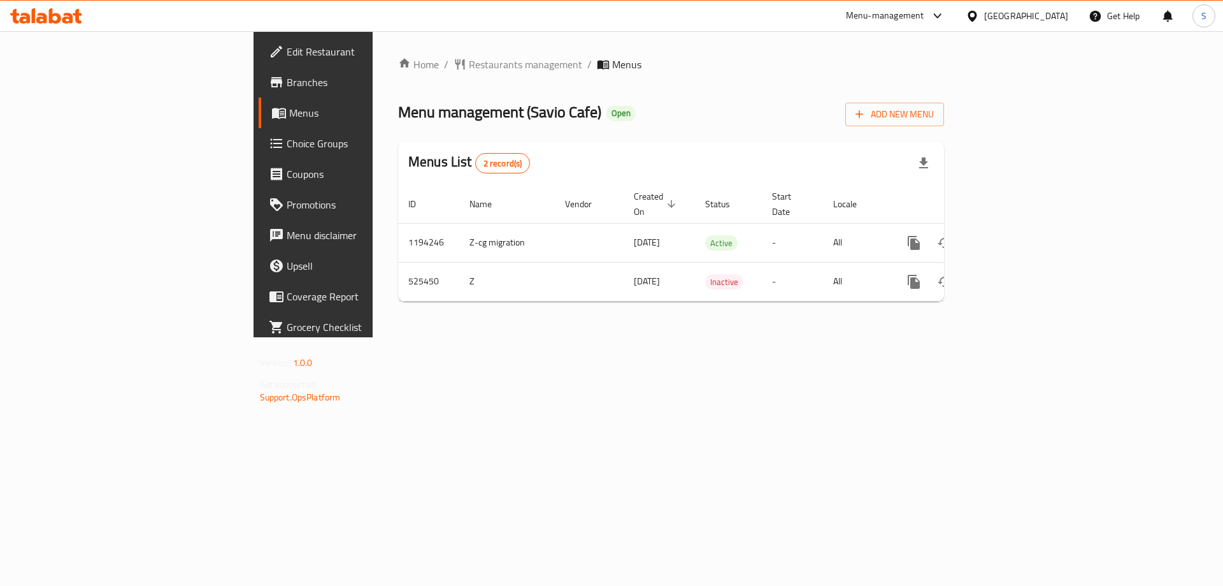  I want to click on span: Coupons, so click(367, 174).